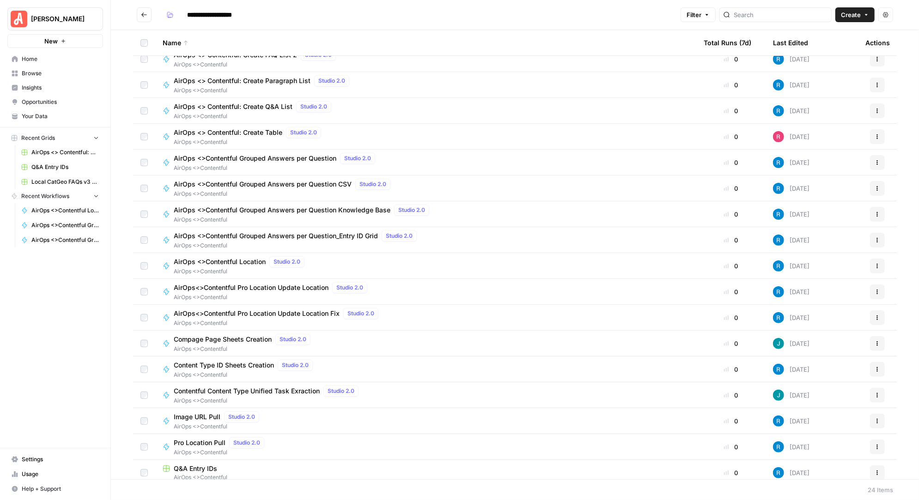  What do you see at coordinates (60, 167) in the screenshot?
I see `a: Q&A Entry IDs` at bounding box center [60, 167].